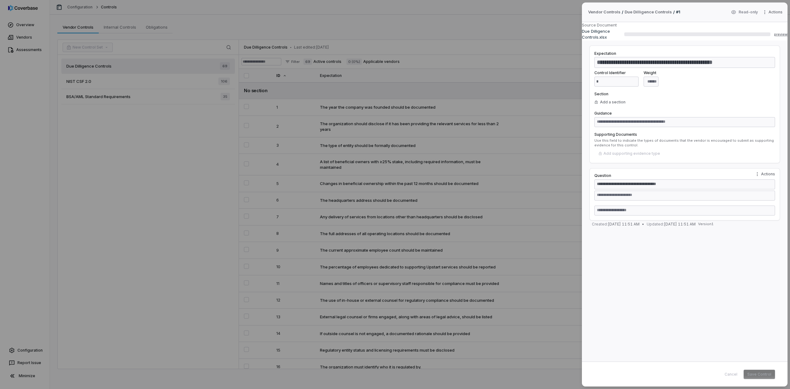  What do you see at coordinates (684, 94) in the screenshot?
I see `label: Section` at bounding box center [684, 94].